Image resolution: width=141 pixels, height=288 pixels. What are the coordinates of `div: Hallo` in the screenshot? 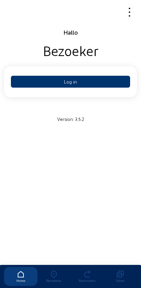 It's located at (70, 32).